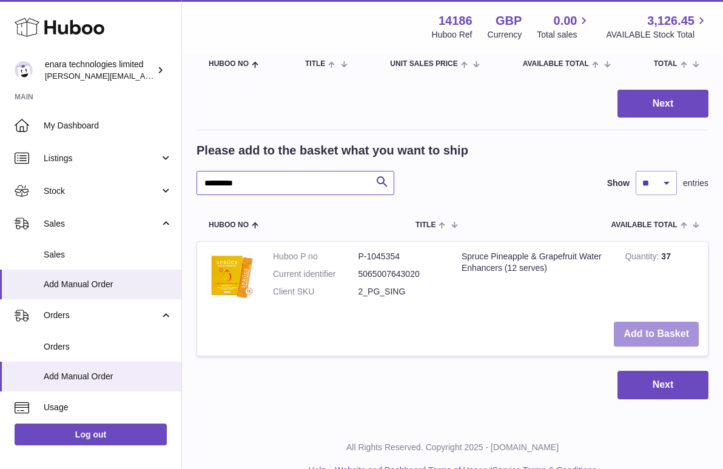 This screenshot has width=723, height=469. Describe the element at coordinates (423, 64) in the screenshot. I see `span: Unit Sales Price` at that location.